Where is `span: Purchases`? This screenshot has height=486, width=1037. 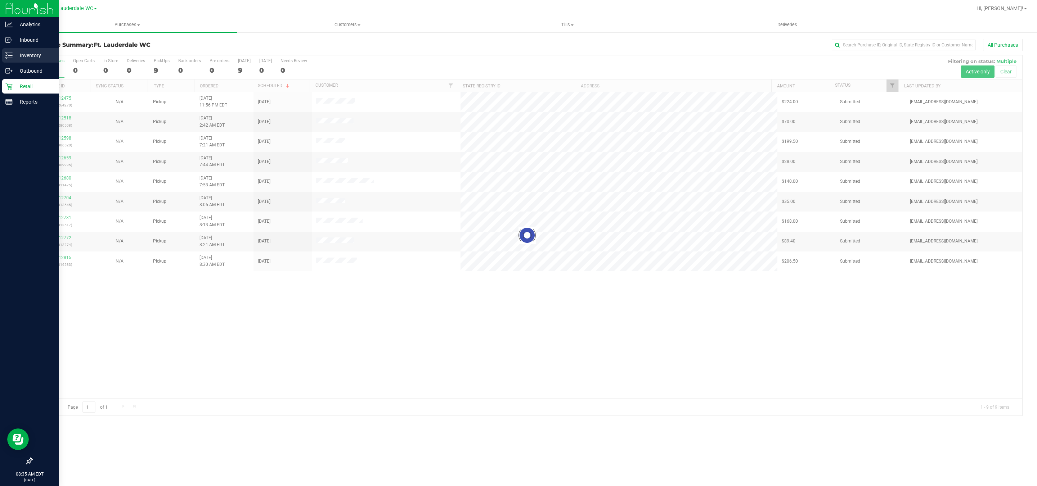
span: Purchases is located at coordinates (127, 25).